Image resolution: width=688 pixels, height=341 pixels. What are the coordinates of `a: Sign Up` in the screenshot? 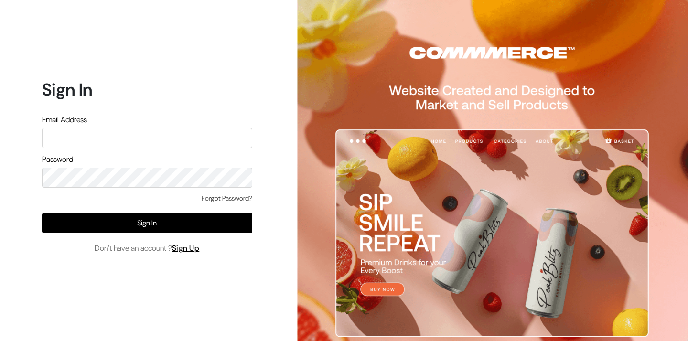 It's located at (186, 248).